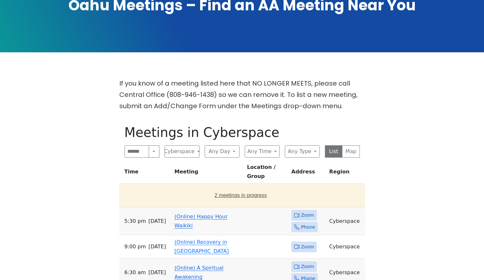  I want to click on th: Time, so click(145, 173).